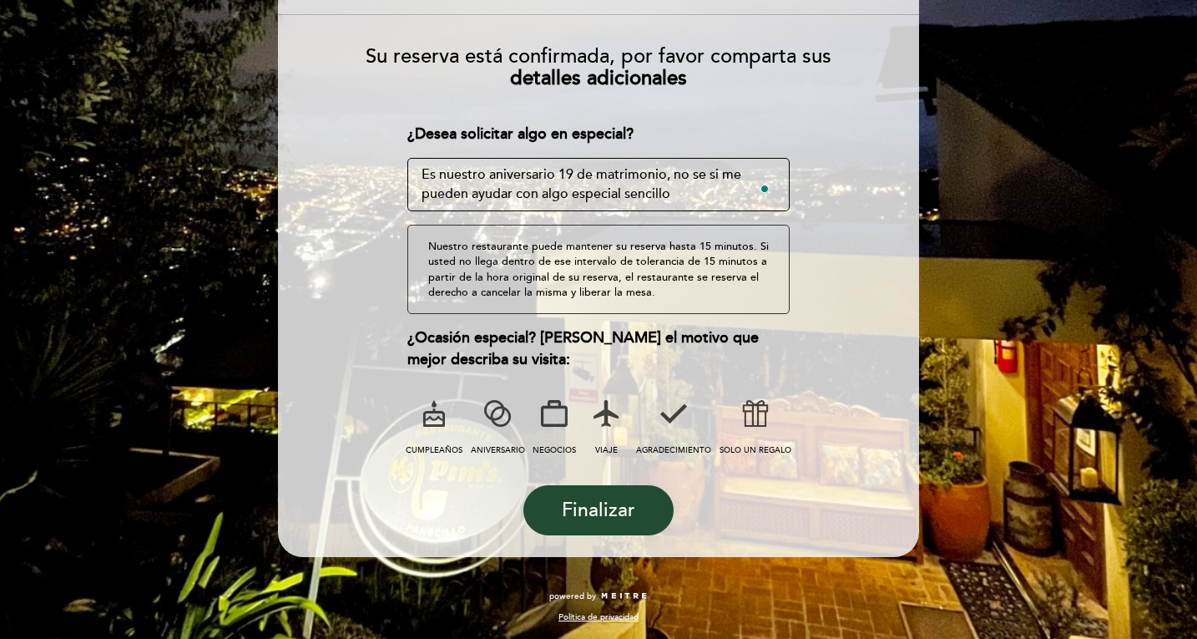 The width and height of the screenshot is (1197, 639). I want to click on span: Su reserva está confirmada, por favor comparta sus, so click(598, 56).